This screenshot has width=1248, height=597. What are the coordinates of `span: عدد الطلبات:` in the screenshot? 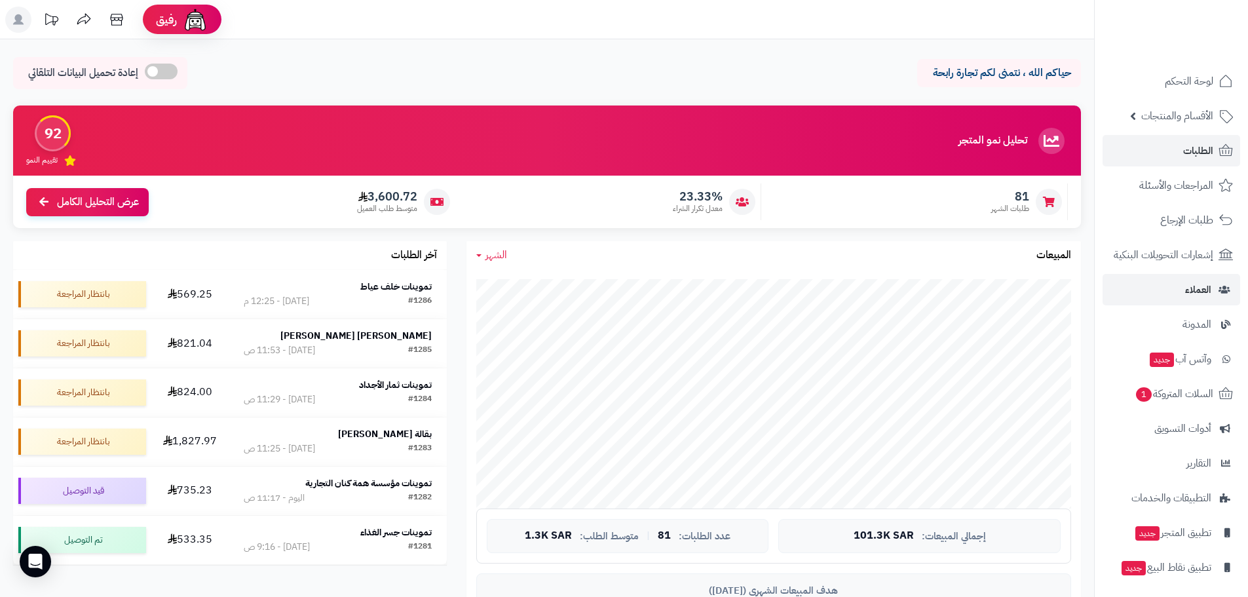 It's located at (704, 536).